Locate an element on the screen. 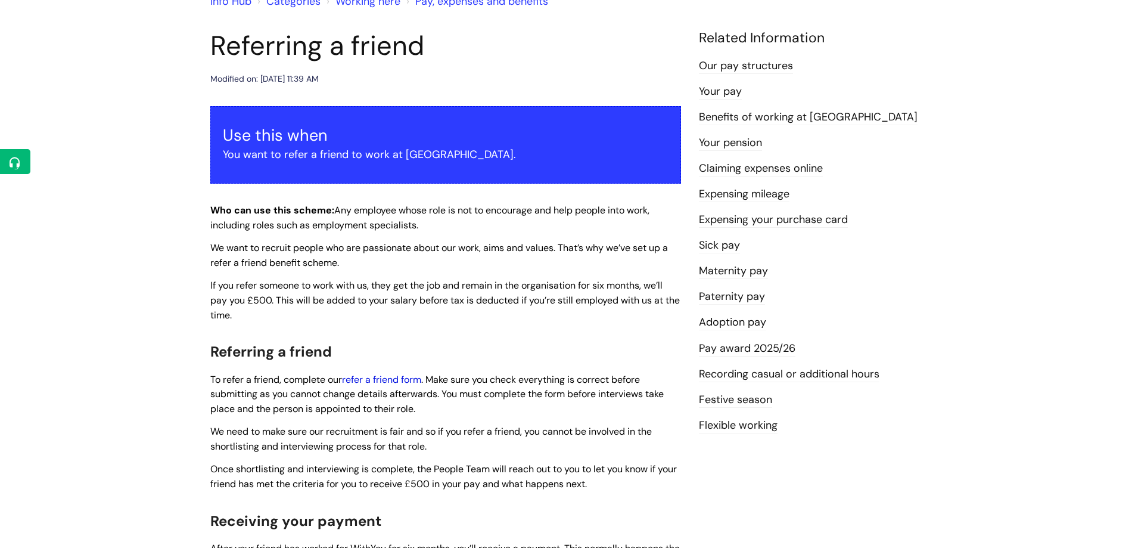  h1: Referring a friend is located at coordinates (446, 46).